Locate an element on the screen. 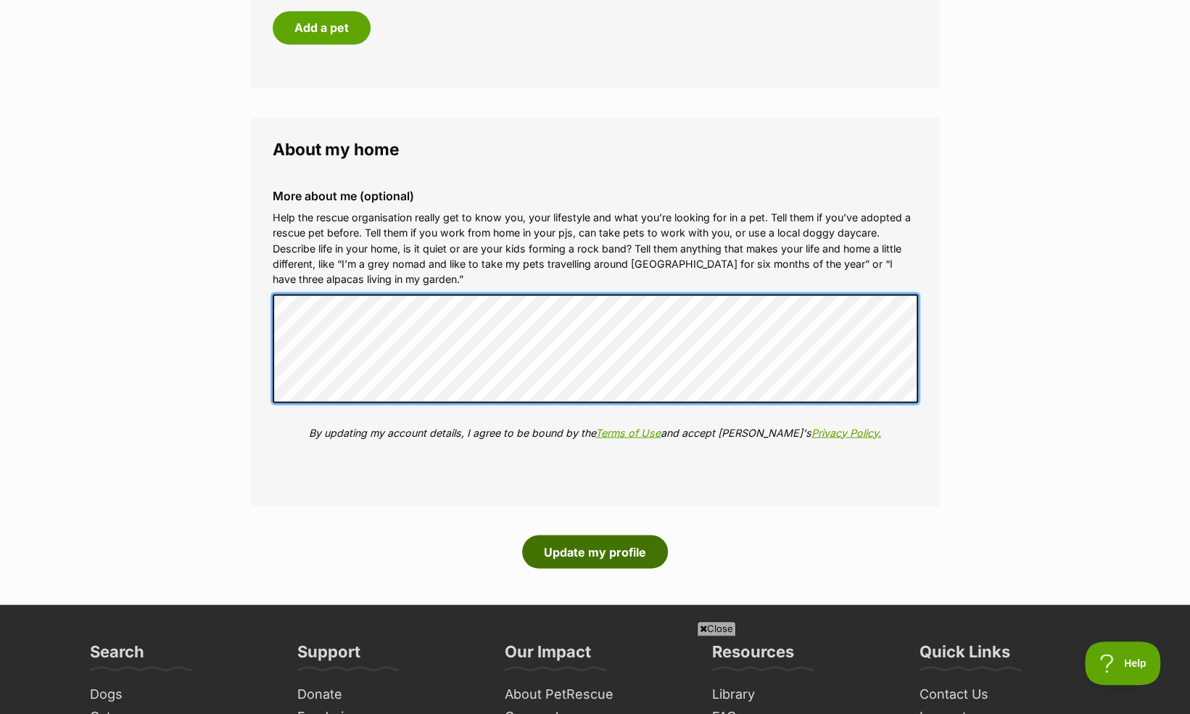 The width and height of the screenshot is (1190, 714). a: Dogs is located at coordinates (181, 693).